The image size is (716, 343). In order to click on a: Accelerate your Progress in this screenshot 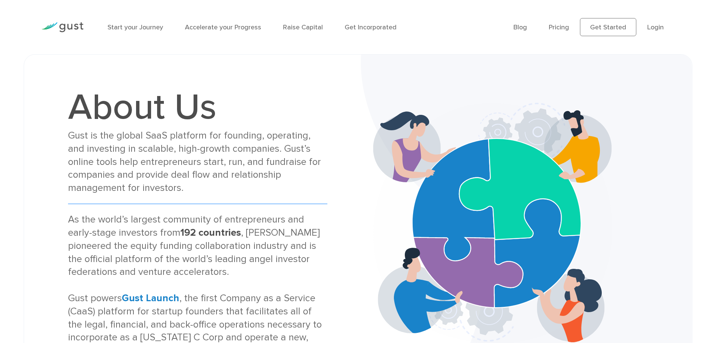, I will do `click(223, 27)`.